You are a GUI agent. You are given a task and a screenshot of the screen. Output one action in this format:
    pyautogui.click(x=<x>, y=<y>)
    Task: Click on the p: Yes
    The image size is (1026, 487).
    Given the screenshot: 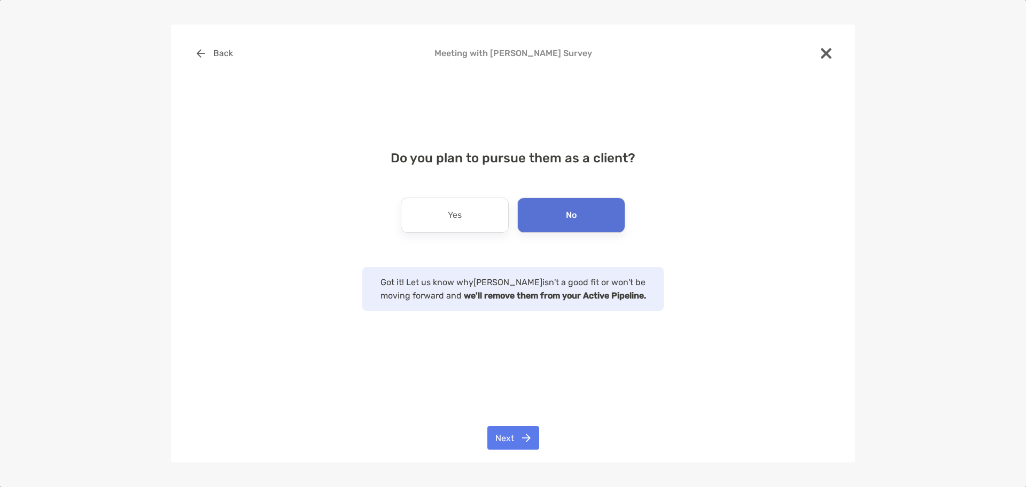 What is the action you would take?
    pyautogui.click(x=455, y=215)
    